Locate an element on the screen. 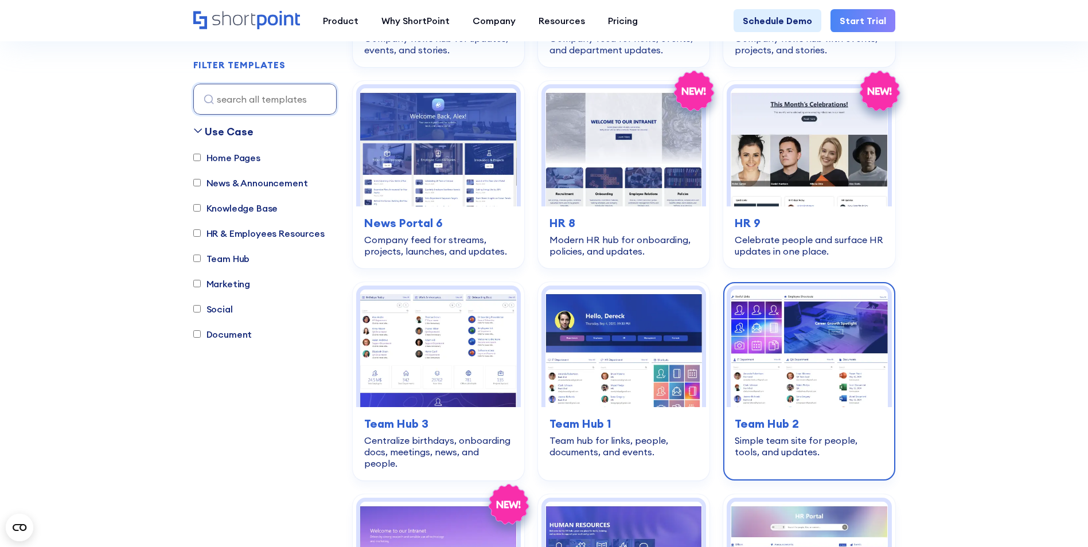  a: Team Hub 2 – SharePoint Template Team Site: Simple team site for people, tools, and updates.Team ... is located at coordinates (809, 381).